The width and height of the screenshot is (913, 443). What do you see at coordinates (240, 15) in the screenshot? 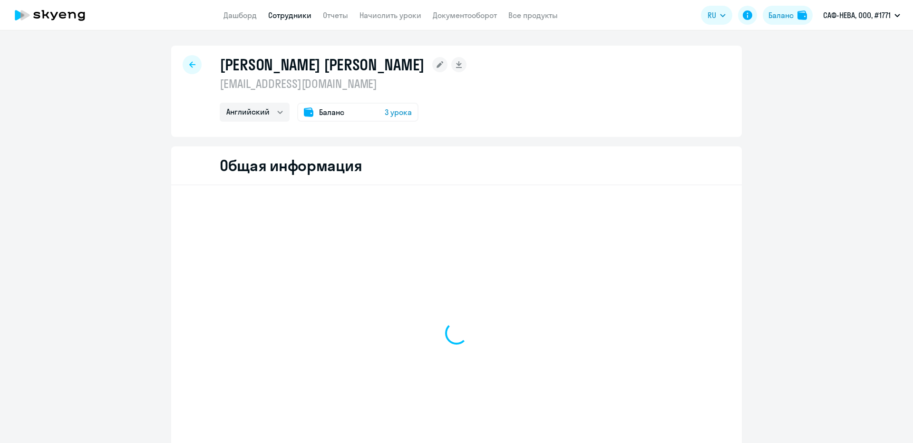
I see `a: Дашборд` at bounding box center [240, 15].